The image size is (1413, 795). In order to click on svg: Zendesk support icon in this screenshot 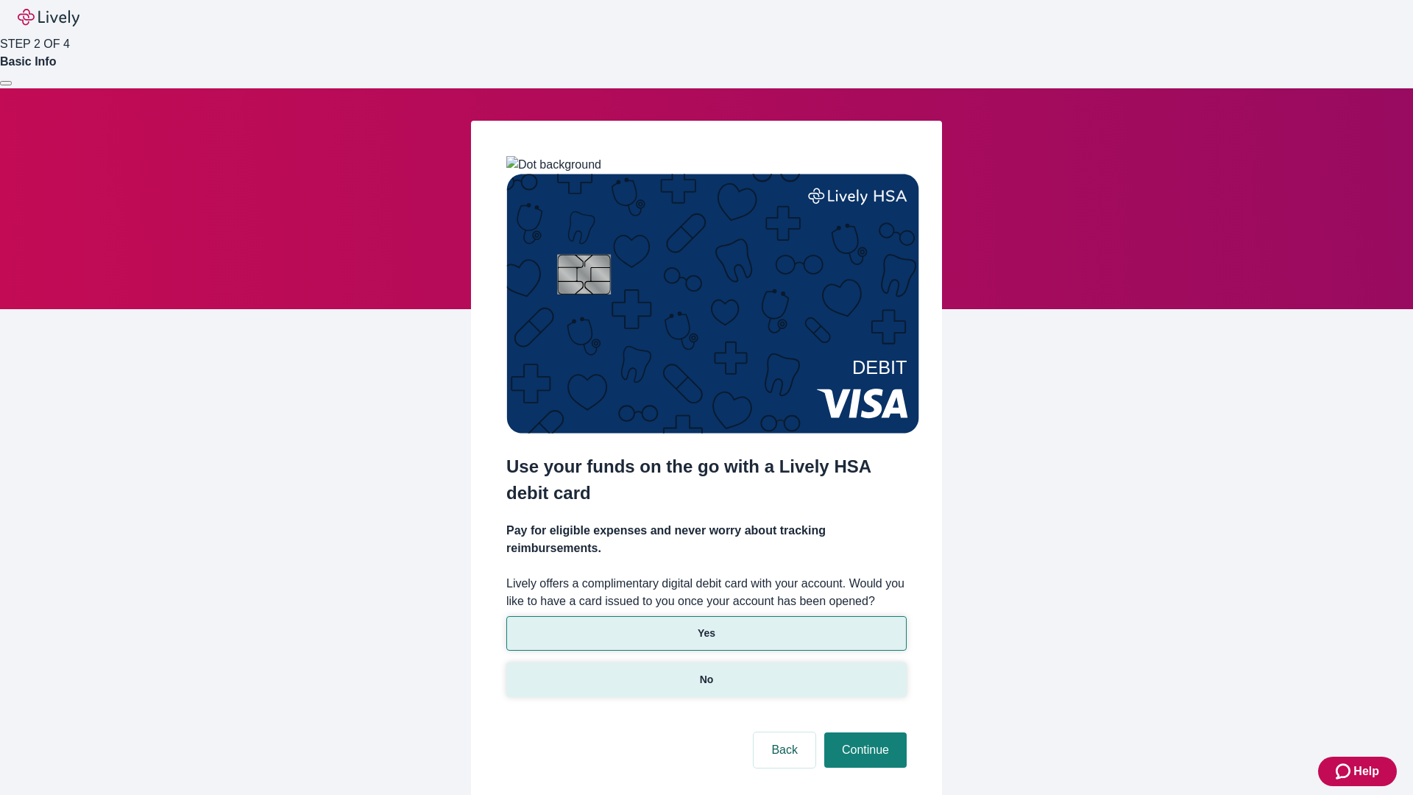, I will do `click(1345, 771)`.